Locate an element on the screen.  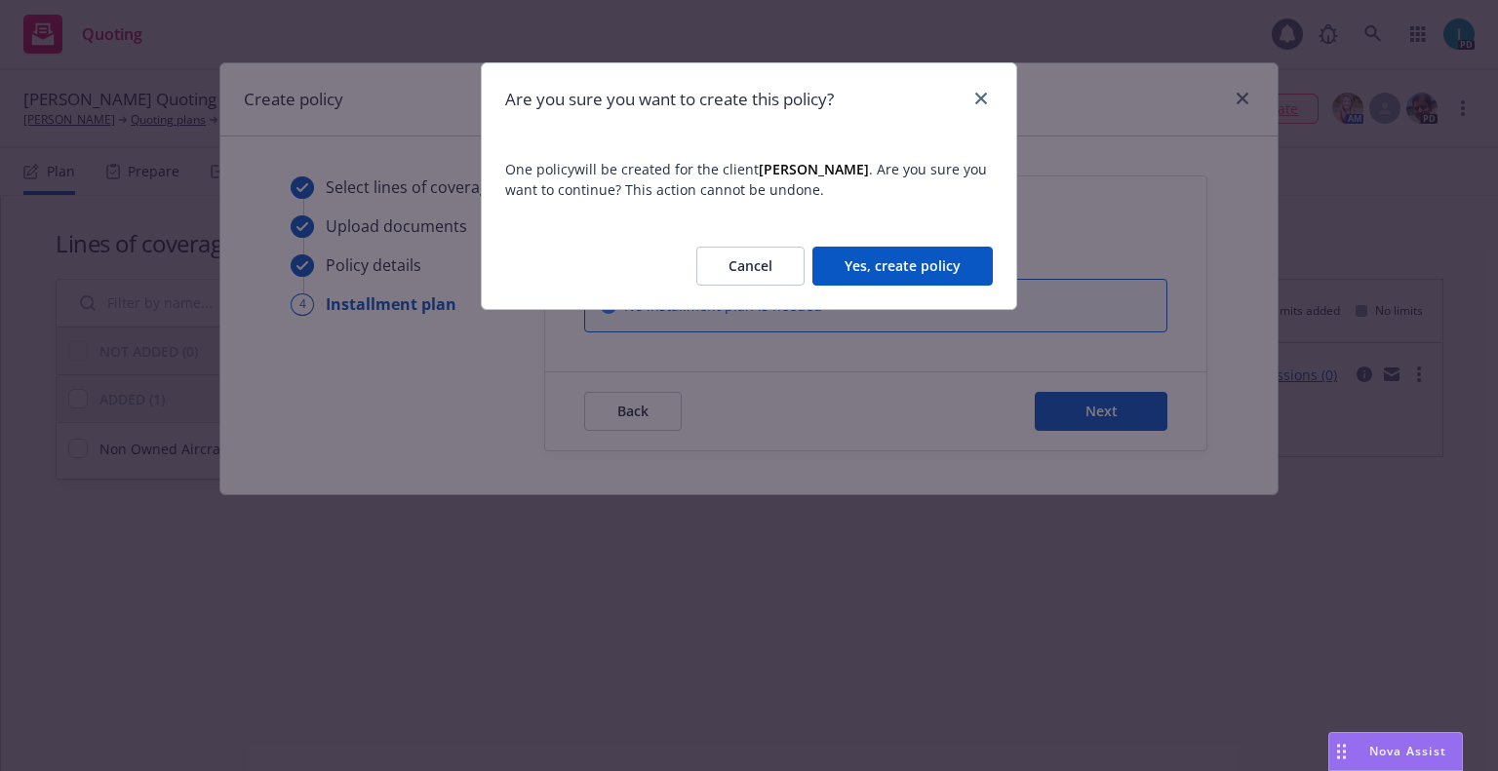
button: Nova Assist is located at coordinates (1395, 752).